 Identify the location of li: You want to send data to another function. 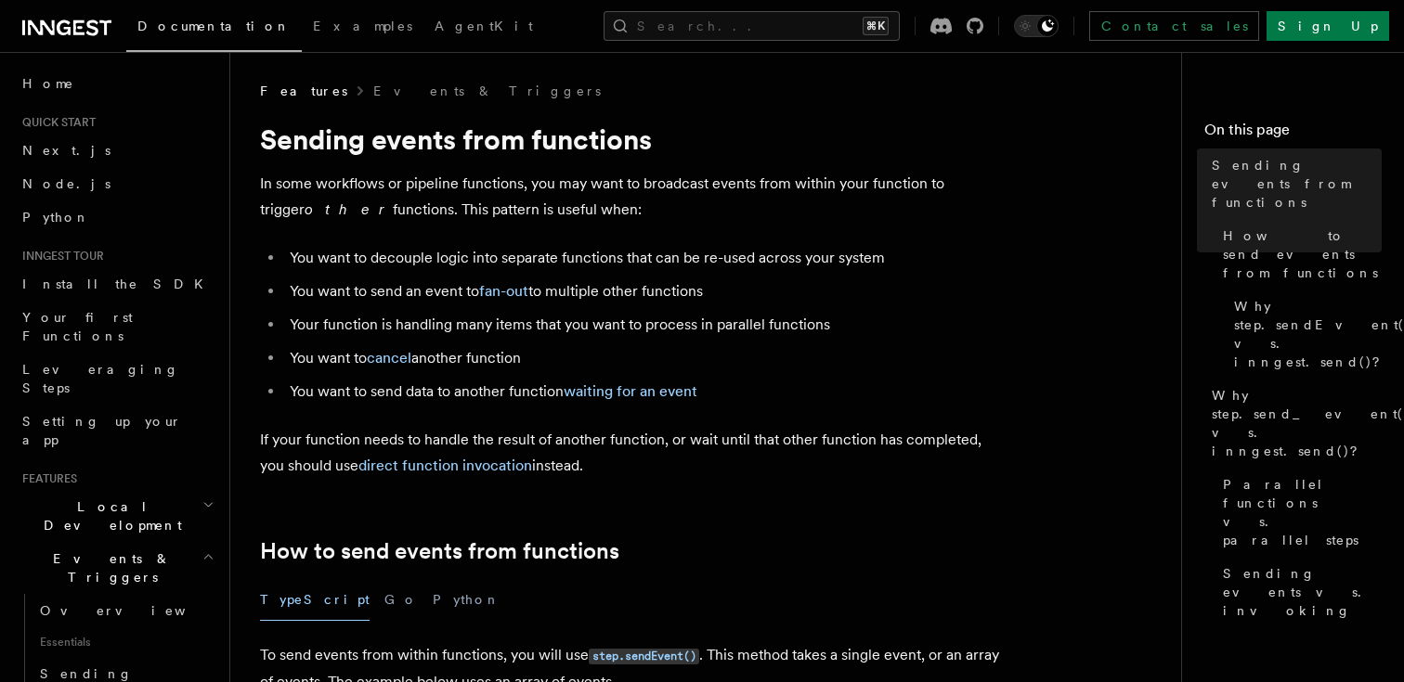
(643, 392).